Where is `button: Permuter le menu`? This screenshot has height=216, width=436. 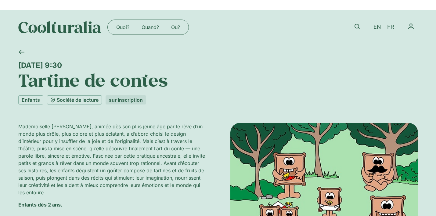
button: Permuter le menu is located at coordinates (411, 27).